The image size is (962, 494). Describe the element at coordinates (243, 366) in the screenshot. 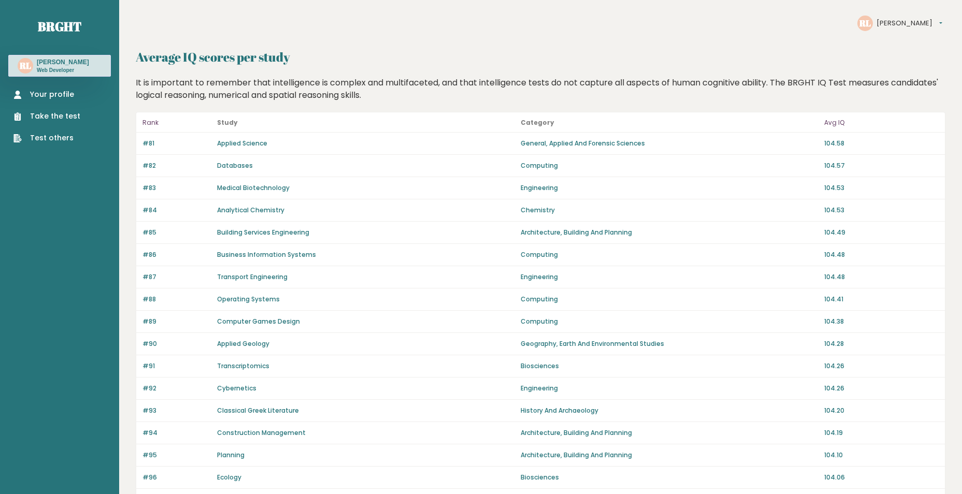

I see `a: Transcriptomics` at that location.